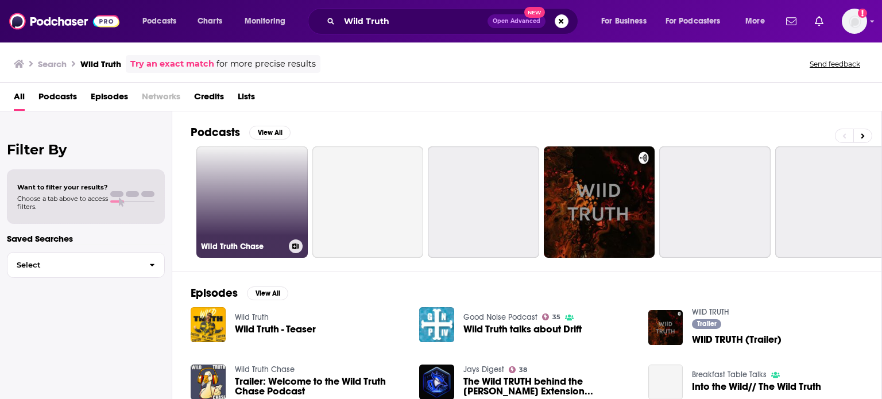 The height and width of the screenshot is (399, 882). Describe the element at coordinates (101, 64) in the screenshot. I see `h3: Wild Truth` at that location.